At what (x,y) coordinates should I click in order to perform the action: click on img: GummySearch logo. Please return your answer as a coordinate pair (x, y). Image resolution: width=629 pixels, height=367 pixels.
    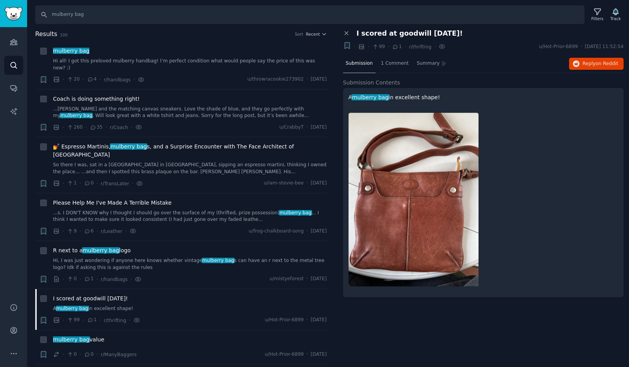
    Looking at the image, I should click on (14, 14).